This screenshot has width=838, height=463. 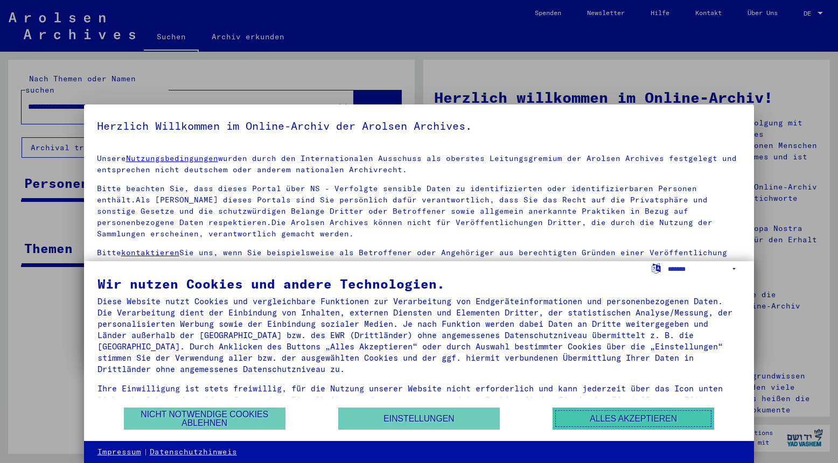 I want to click on a: Datenschutzhinweis, so click(x=193, y=453).